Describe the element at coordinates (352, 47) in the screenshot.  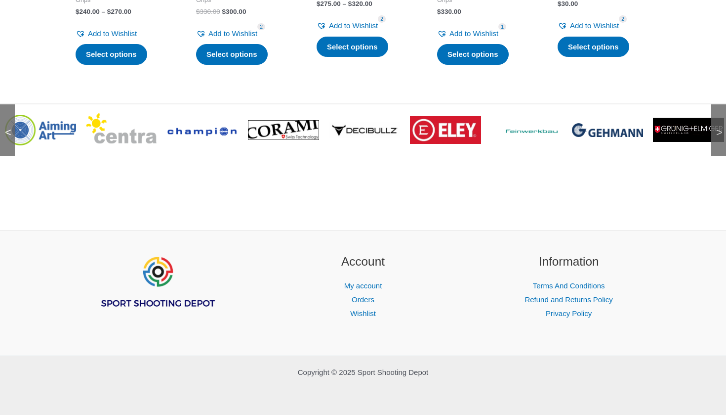
I see `a: Select options for “Rink Air Pistol Grip”` at that location.